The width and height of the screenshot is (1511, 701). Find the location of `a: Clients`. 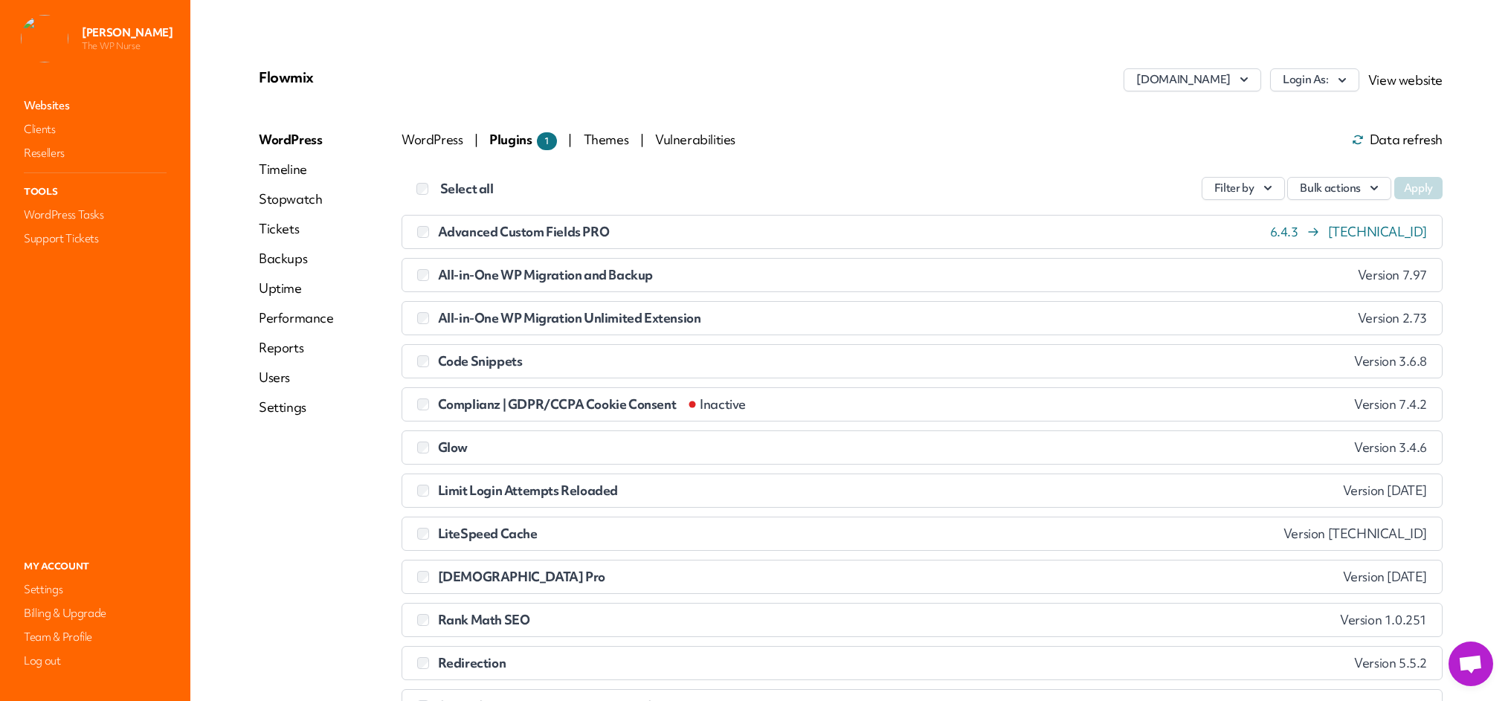

a: Clients is located at coordinates (95, 129).